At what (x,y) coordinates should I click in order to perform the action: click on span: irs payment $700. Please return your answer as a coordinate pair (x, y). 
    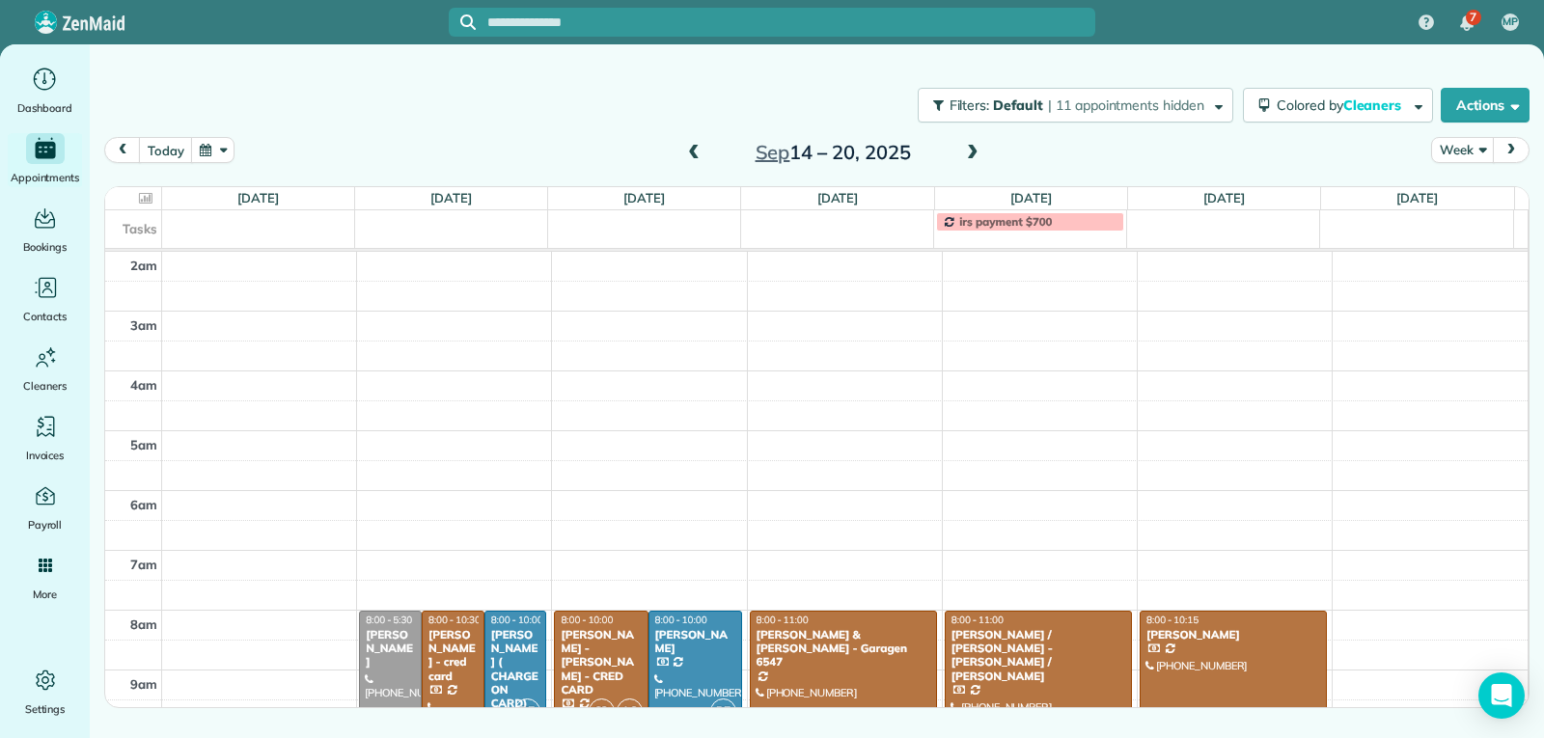
    Looking at the image, I should click on (1006, 221).